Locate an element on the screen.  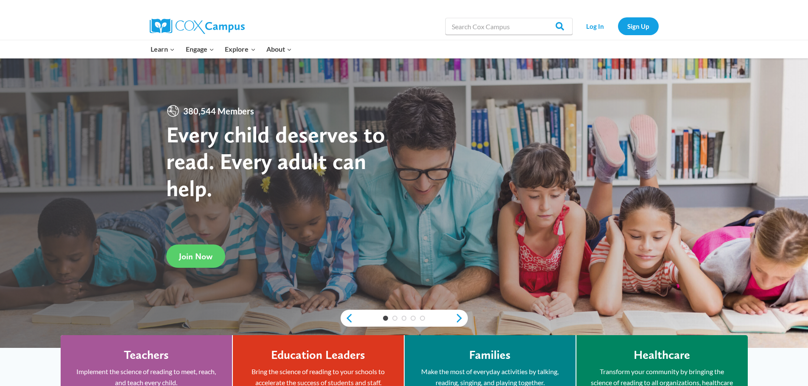
a: 1 is located at coordinates (385, 318).